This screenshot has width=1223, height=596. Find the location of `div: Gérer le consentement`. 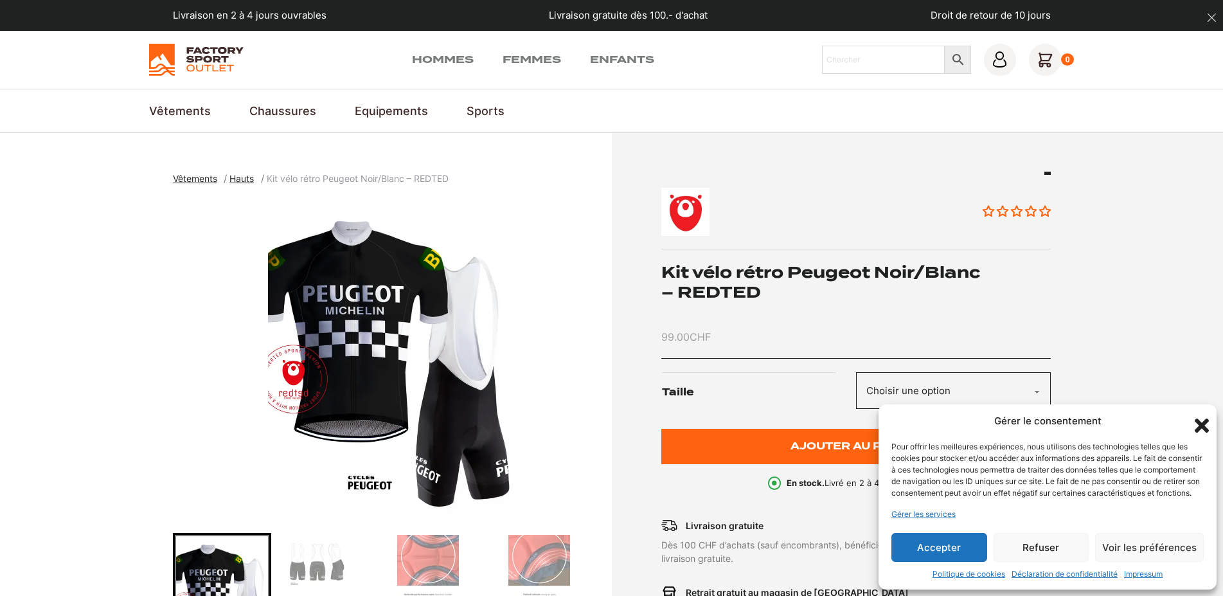

div: Gérer le consentement is located at coordinates (1048, 421).